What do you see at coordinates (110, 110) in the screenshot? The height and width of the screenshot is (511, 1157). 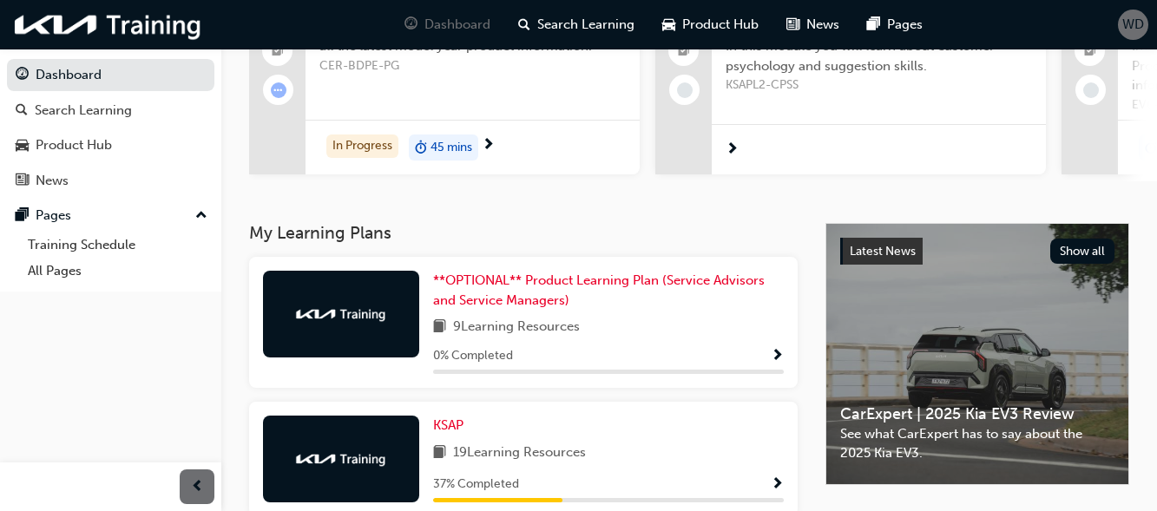 I see `a: Search Learning` at bounding box center [110, 110].